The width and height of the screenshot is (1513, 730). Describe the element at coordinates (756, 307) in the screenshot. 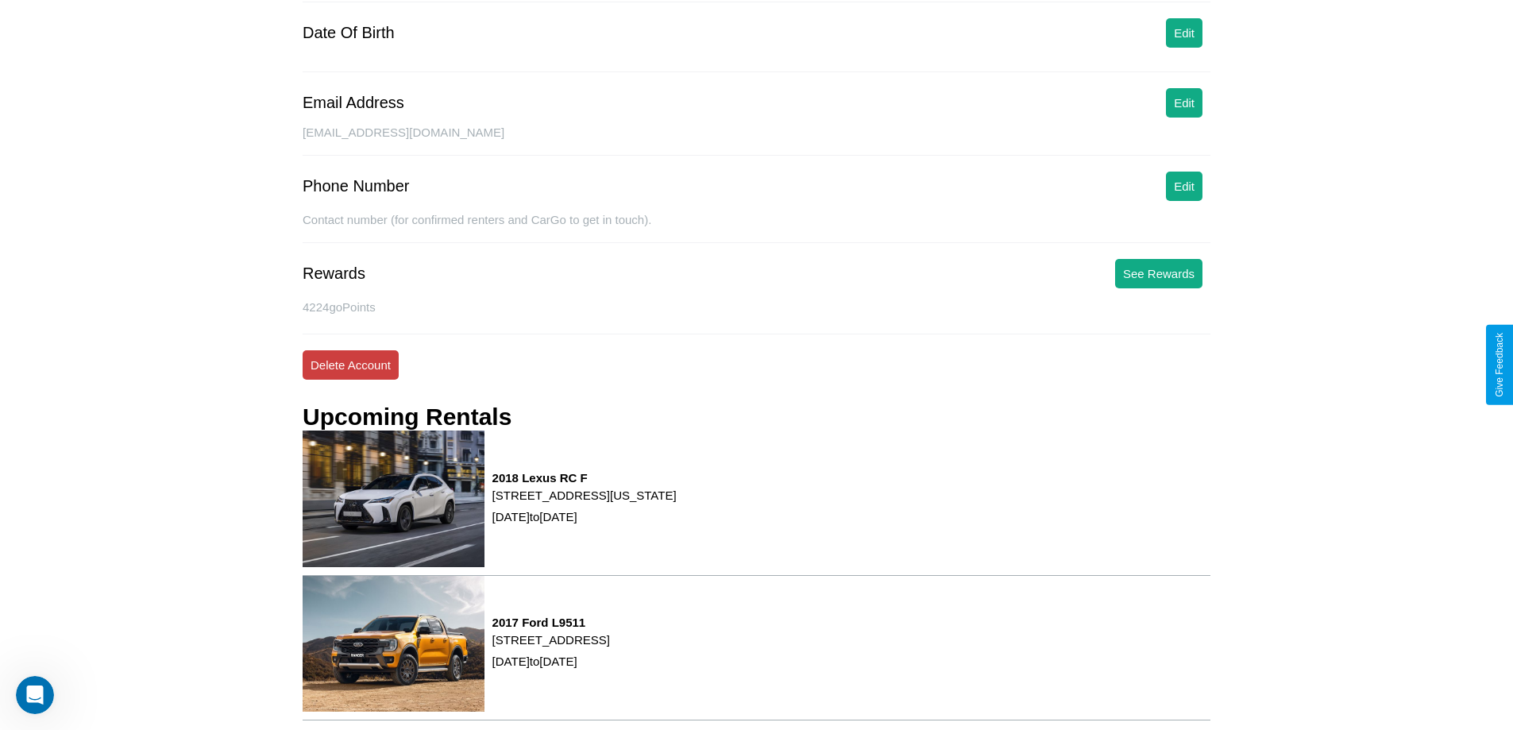

I see `p: 4224 goPoints` at that location.